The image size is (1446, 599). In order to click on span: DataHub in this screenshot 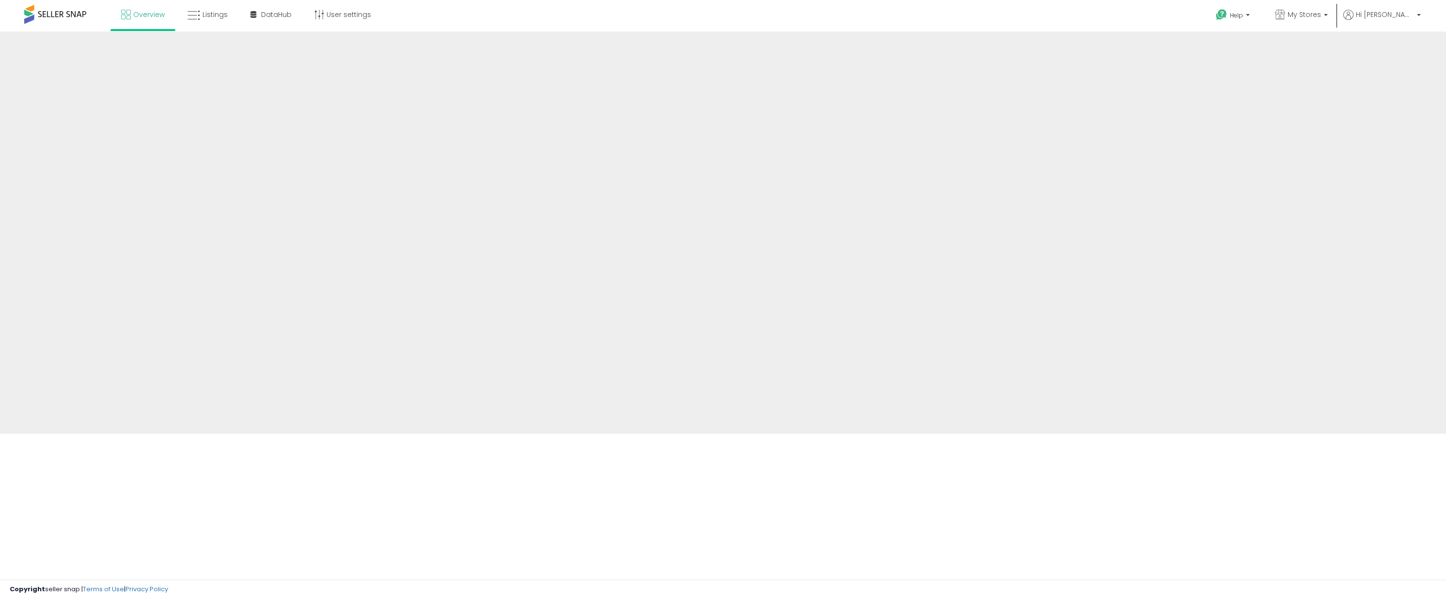, I will do `click(276, 15)`.